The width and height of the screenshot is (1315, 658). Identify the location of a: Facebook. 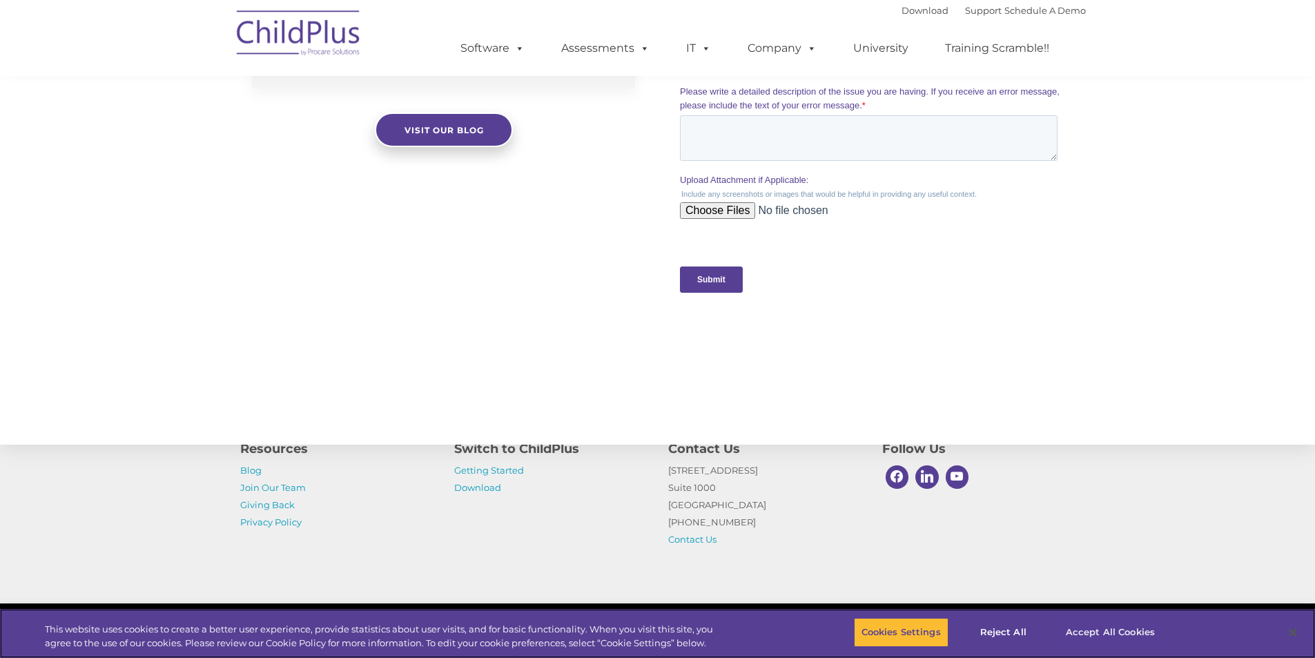
(897, 477).